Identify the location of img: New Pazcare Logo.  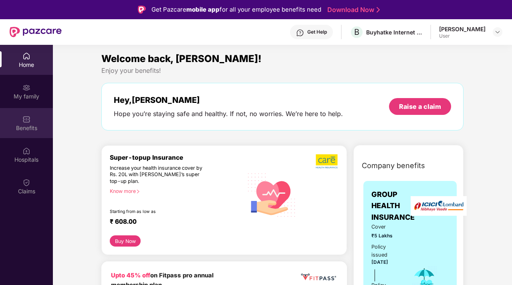
(36, 32).